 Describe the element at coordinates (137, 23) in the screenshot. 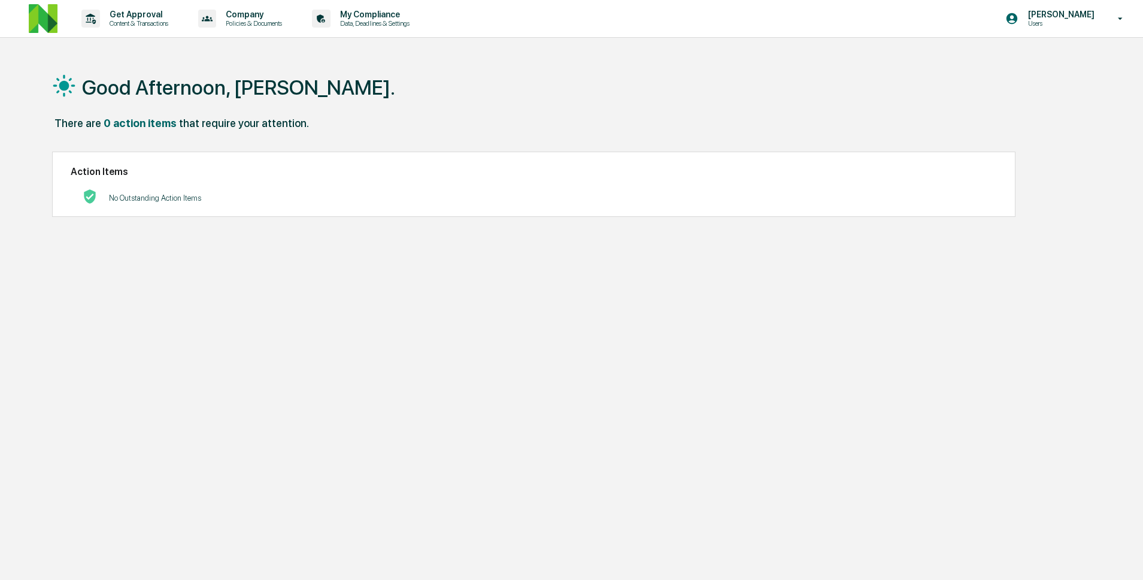

I see `p: Content & Transactions` at that location.